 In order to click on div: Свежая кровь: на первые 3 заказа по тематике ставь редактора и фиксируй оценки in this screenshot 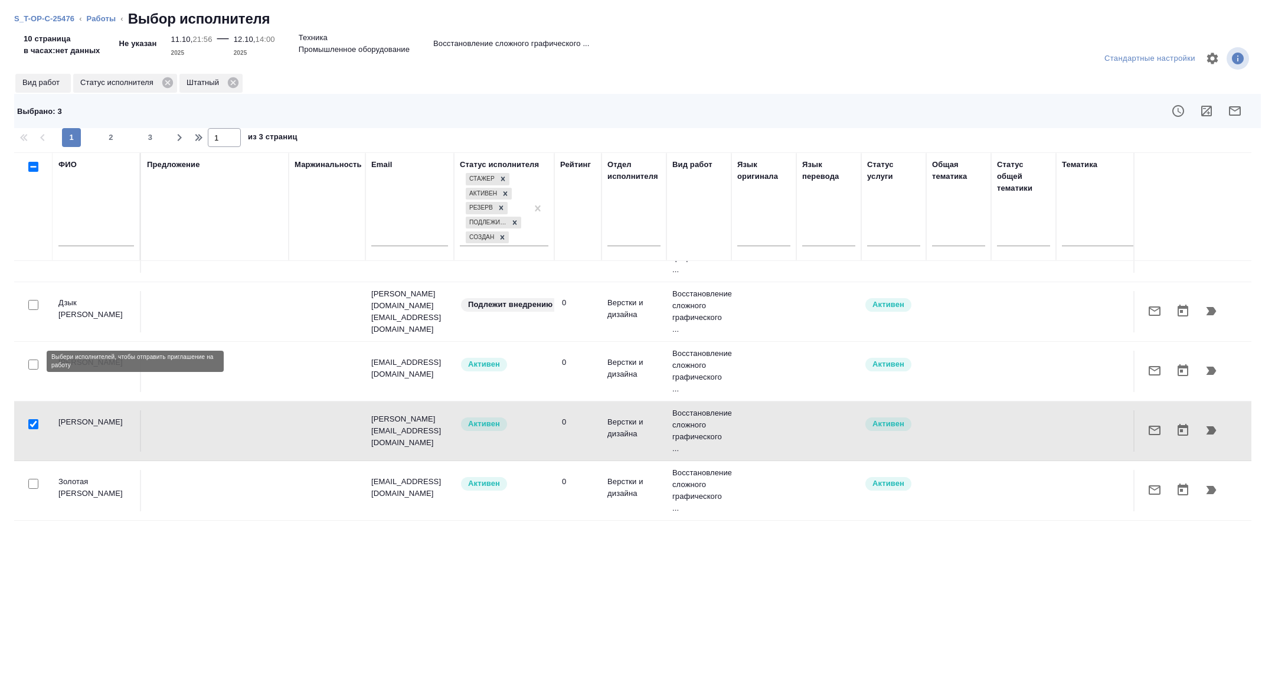, I will do `click(504, 305)`.